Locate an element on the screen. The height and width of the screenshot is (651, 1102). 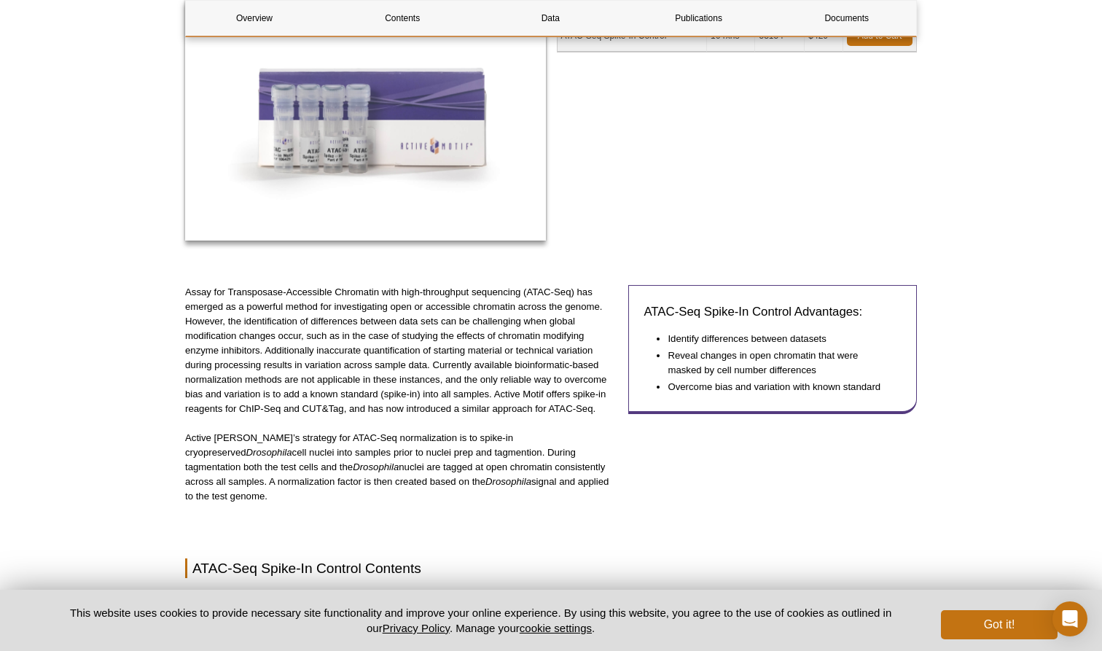
li: Reveal changes in open chromatin that were masked by cell number differences is located at coordinates (777, 363).